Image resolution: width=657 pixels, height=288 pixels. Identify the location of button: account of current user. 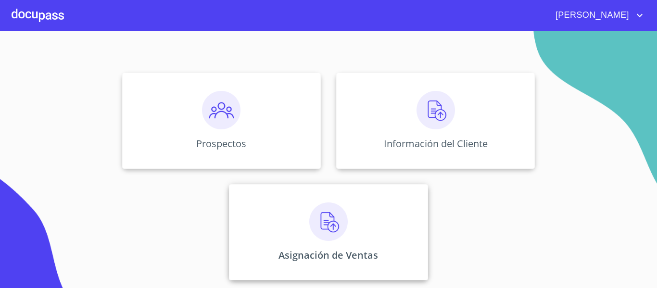
(597, 15).